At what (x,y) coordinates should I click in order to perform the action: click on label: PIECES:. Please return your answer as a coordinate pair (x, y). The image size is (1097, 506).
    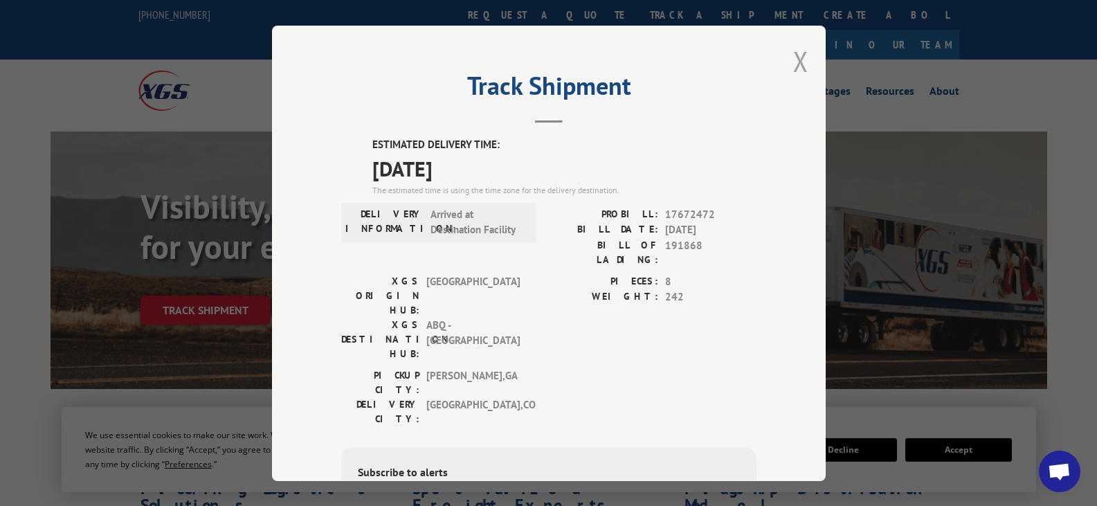
    Looking at the image, I should click on (604, 281).